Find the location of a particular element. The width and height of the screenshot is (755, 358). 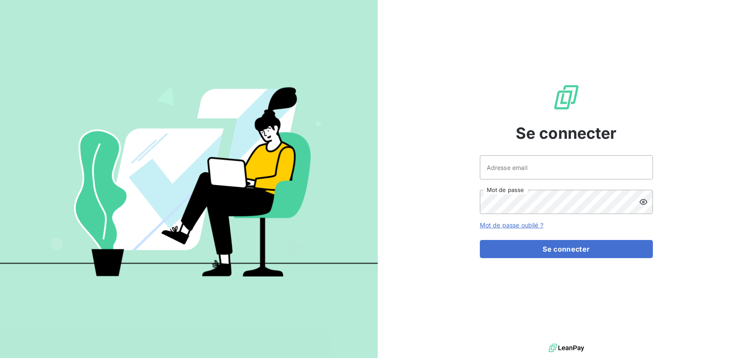

button: Se connecter is located at coordinates (567, 249).